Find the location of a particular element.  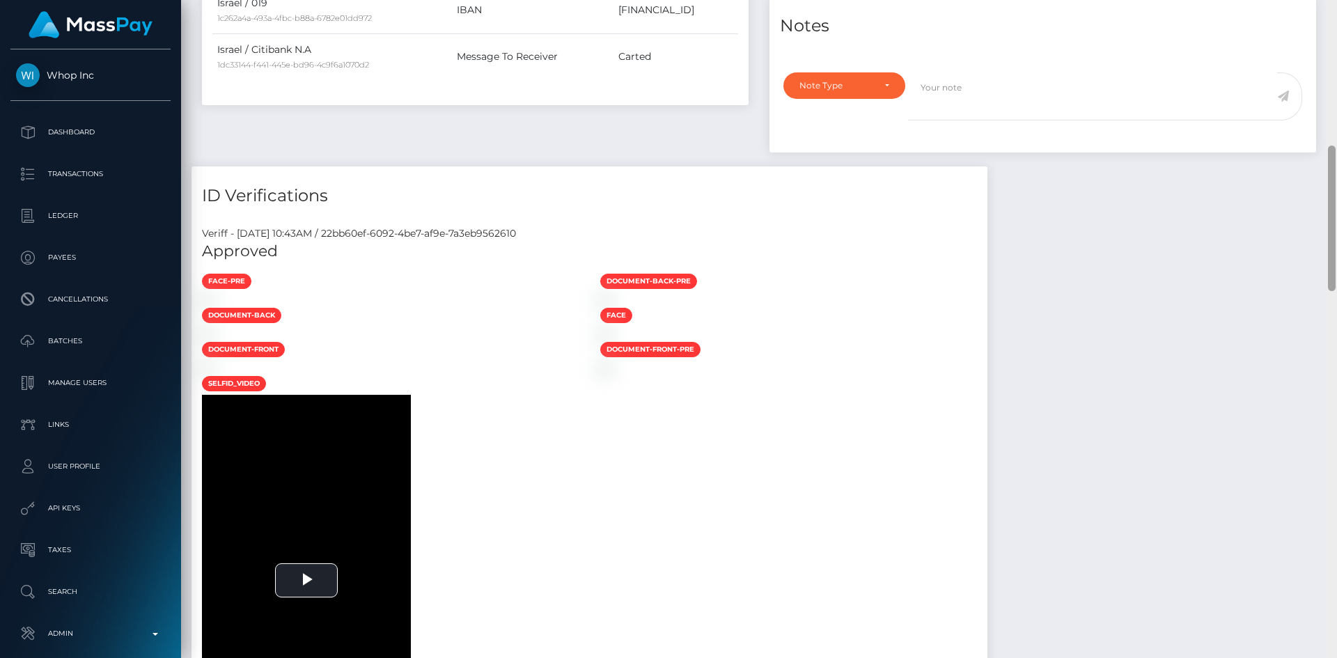

span: document-front is located at coordinates (243, 350).